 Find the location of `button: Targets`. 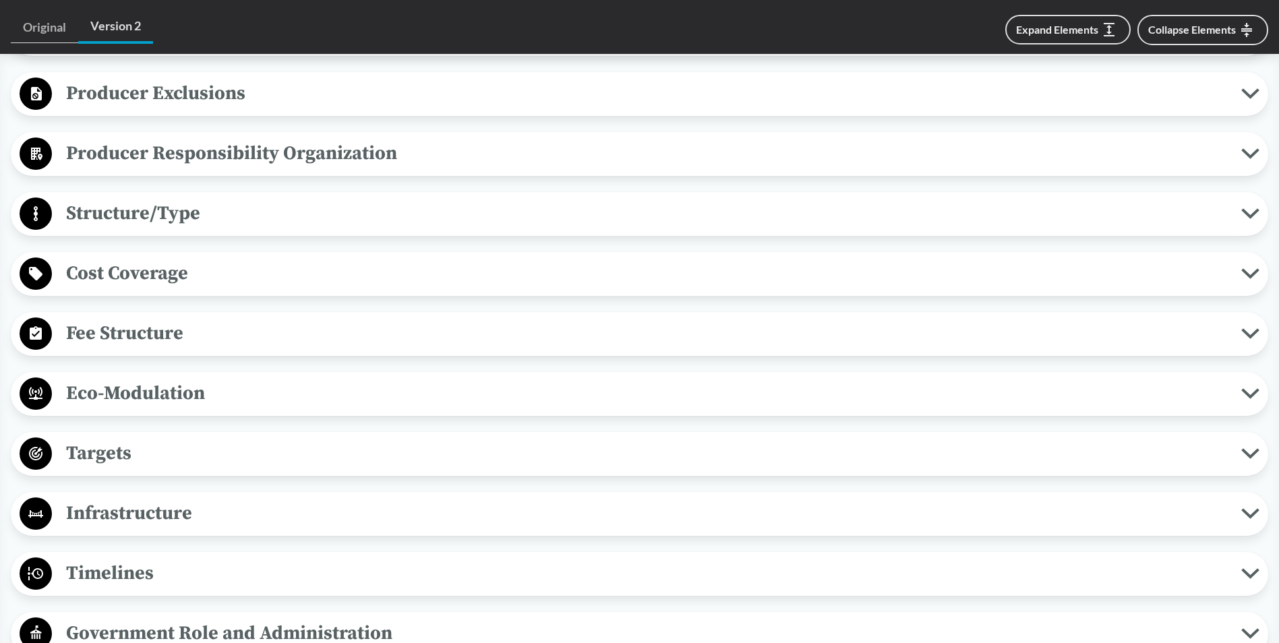

button: Targets is located at coordinates (639, 454).